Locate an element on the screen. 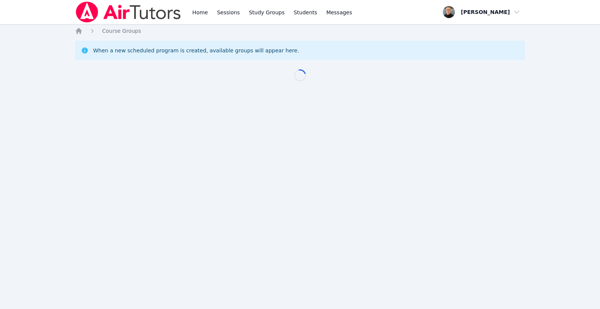 This screenshot has width=600, height=309. div: When a new scheduled program is created, available groups will appear here. is located at coordinates (196, 51).